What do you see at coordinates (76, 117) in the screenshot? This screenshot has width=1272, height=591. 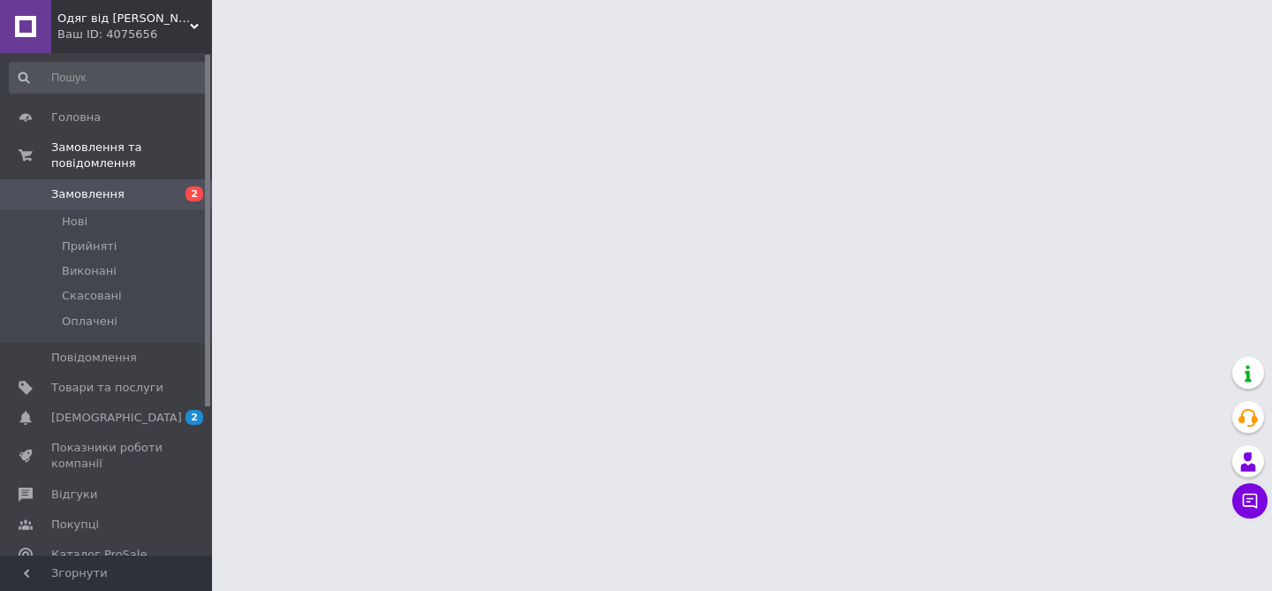 I see `span: Головна` at bounding box center [76, 117].